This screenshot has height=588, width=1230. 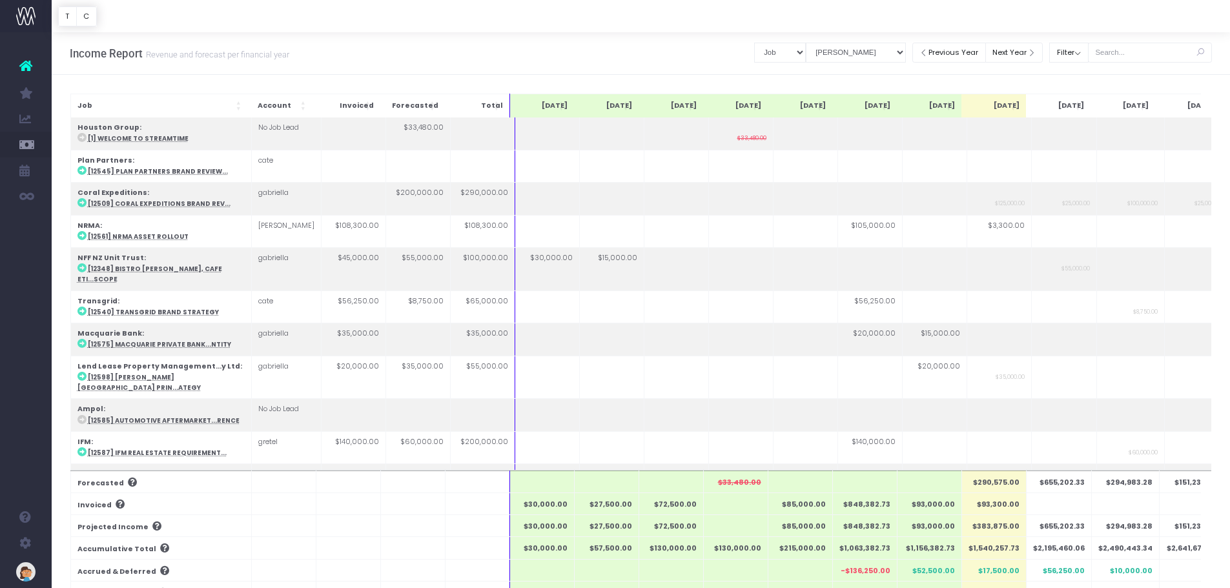 I want to click on th: Jan 25: Activate to sort, so click(x=542, y=105).